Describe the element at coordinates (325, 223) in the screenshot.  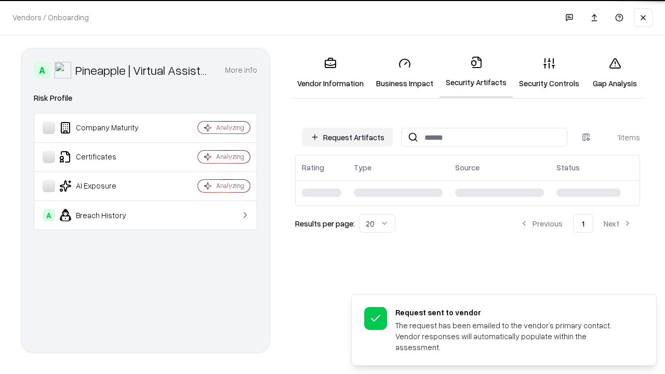
I see `p: Results per page:` at that location.